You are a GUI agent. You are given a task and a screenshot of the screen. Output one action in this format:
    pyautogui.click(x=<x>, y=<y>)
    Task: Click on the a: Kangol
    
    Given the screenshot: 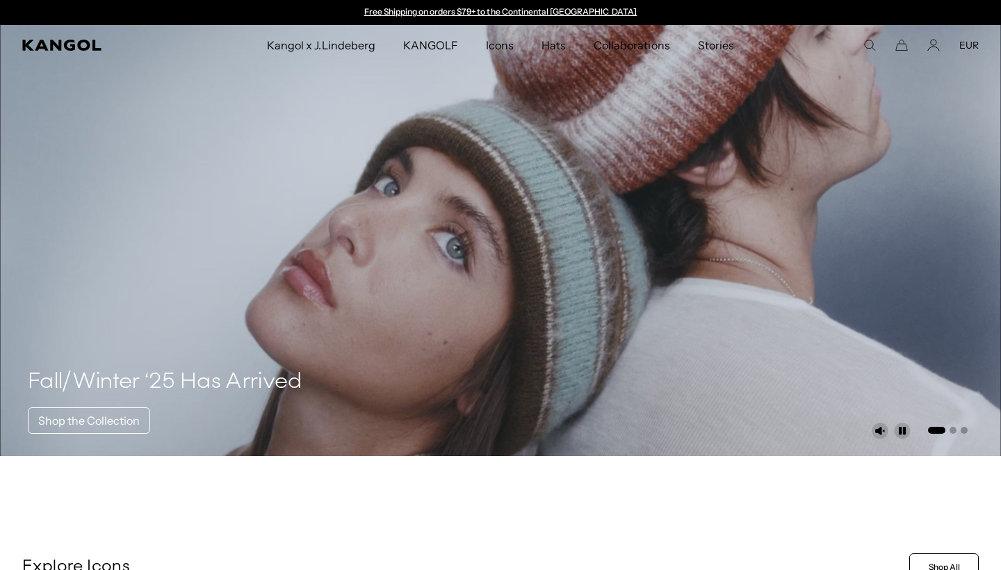 What is the action you would take?
    pyautogui.click(x=99, y=45)
    